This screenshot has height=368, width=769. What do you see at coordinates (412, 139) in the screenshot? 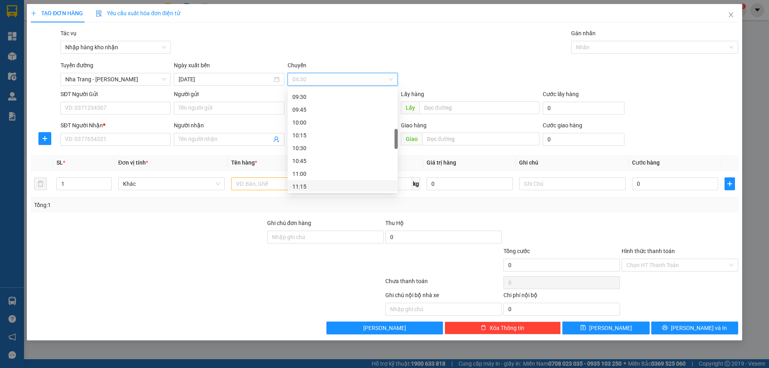
I see `span: Giao` at bounding box center [412, 139].